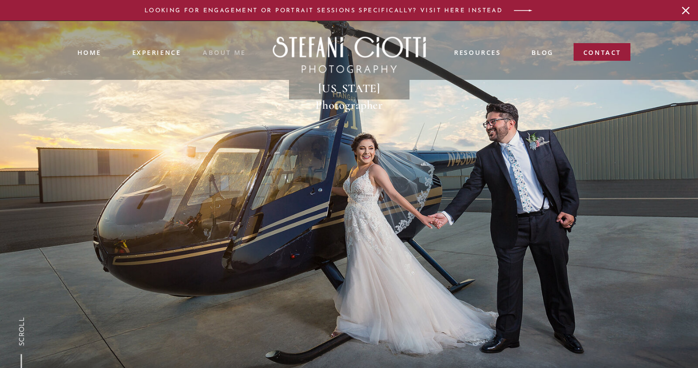 This screenshot has height=368, width=698. What do you see at coordinates (542, 53) in the screenshot?
I see `a: blog` at bounding box center [542, 53].